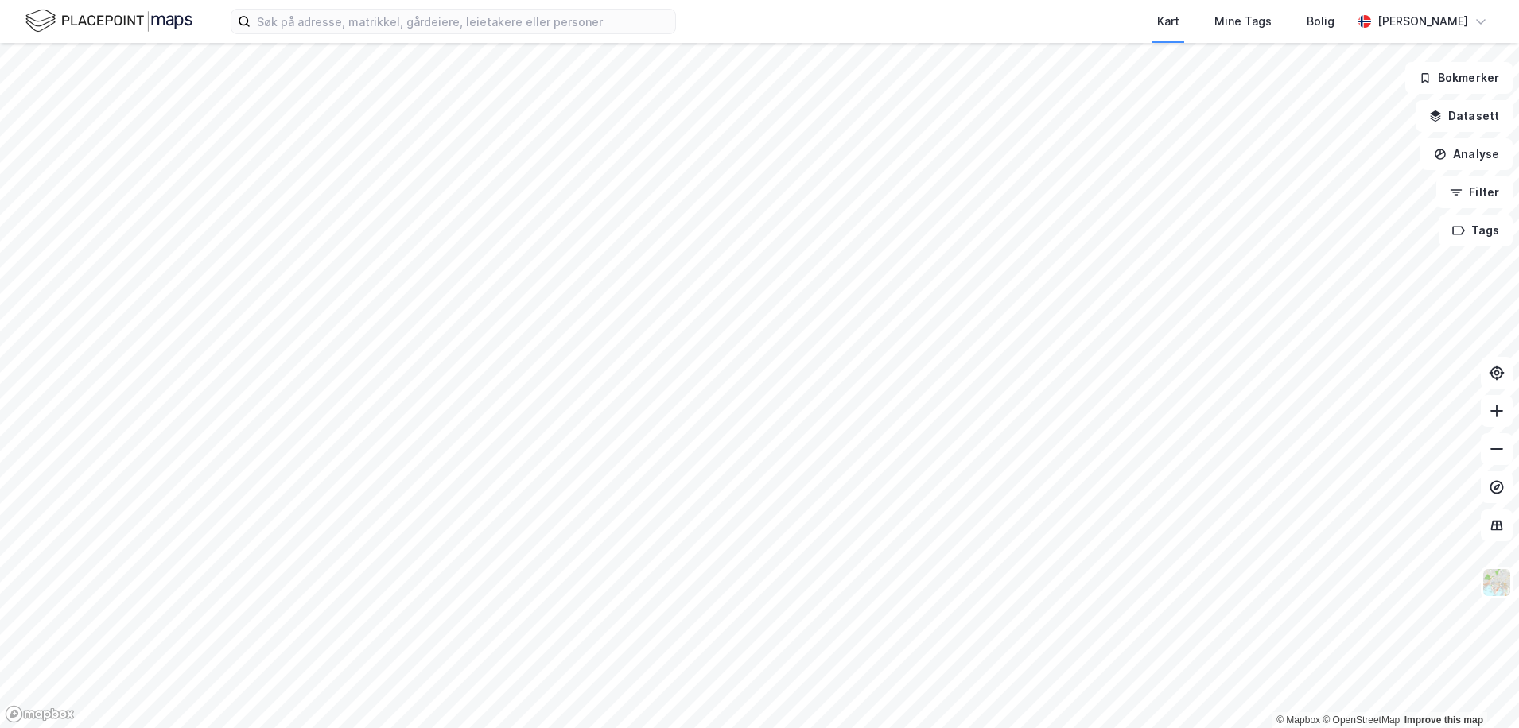  What do you see at coordinates (1320, 21) in the screenshot?
I see `div: Bolig` at bounding box center [1320, 21].